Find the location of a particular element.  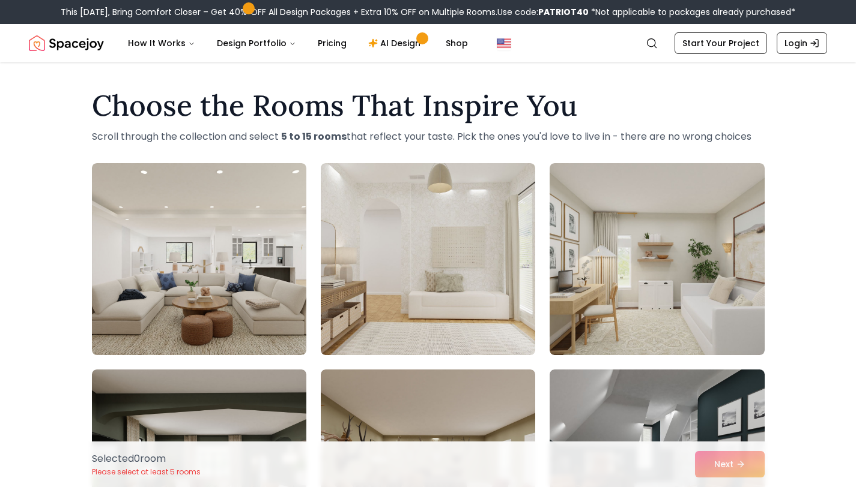

a: Spacejoy is located at coordinates (66, 43).